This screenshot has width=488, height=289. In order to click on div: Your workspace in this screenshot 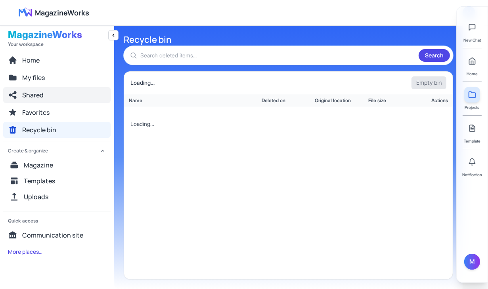, I will do `click(57, 44)`.